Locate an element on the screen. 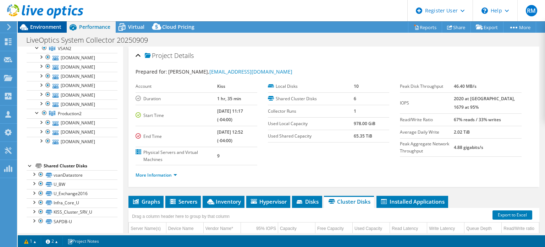  div: Vendor Name* is located at coordinates (219, 228).